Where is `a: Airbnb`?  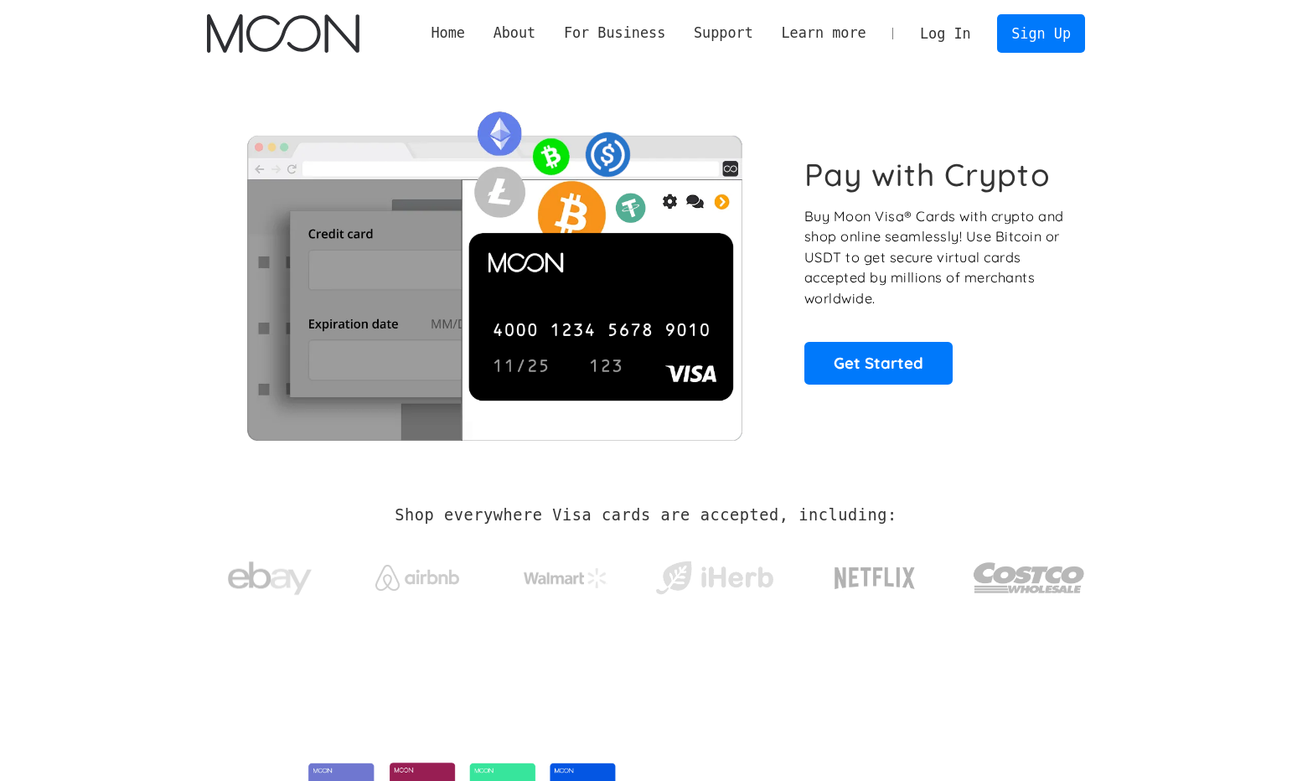 a: Airbnb is located at coordinates (417, 573).